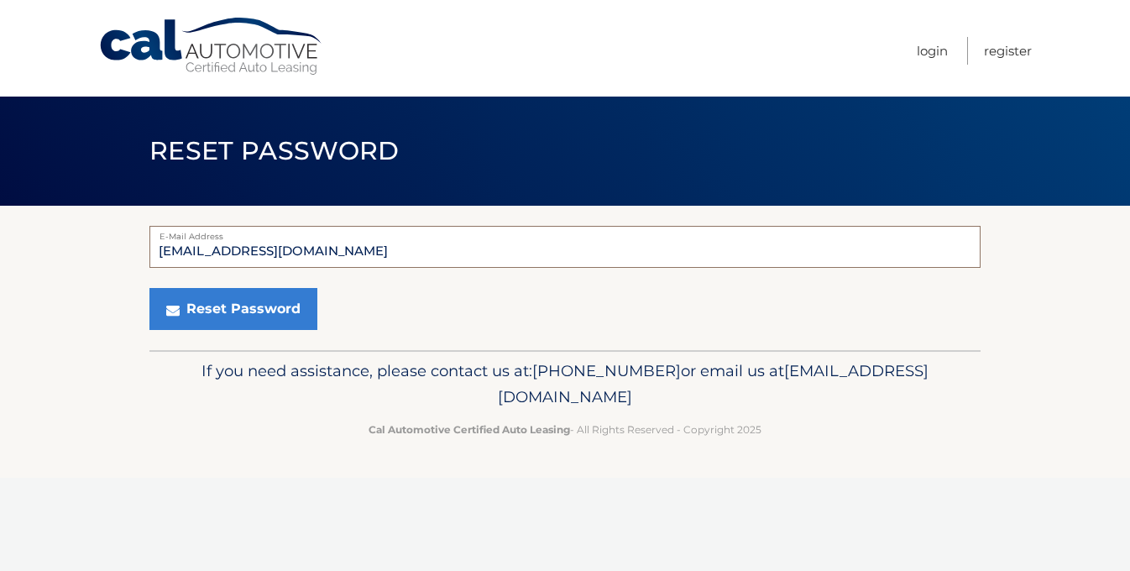  What do you see at coordinates (469, 429) in the screenshot?
I see `strong: Cal Automotive Certified Auto Leasing` at bounding box center [469, 429].